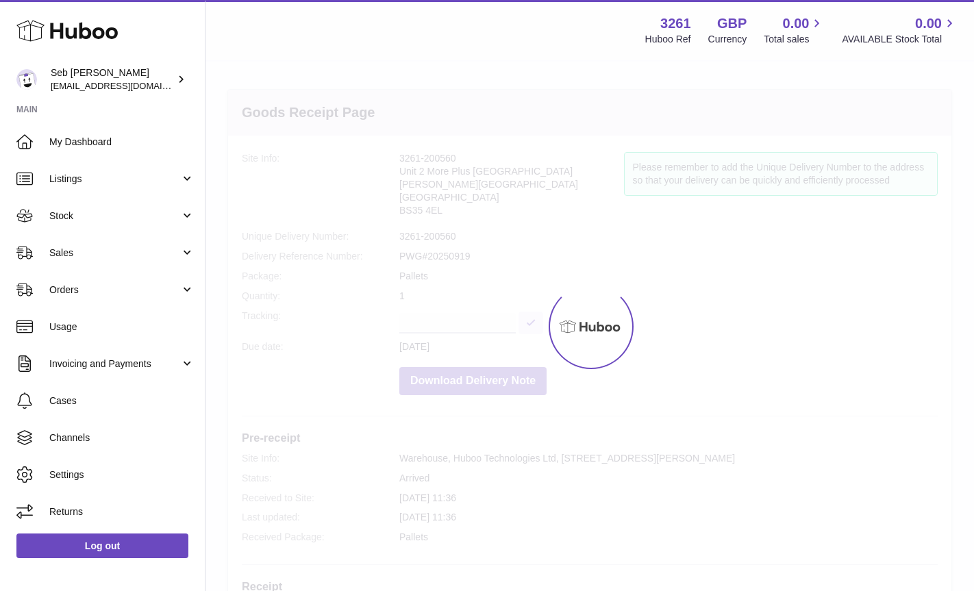 This screenshot has height=591, width=974. I want to click on strong: GBP, so click(731, 23).